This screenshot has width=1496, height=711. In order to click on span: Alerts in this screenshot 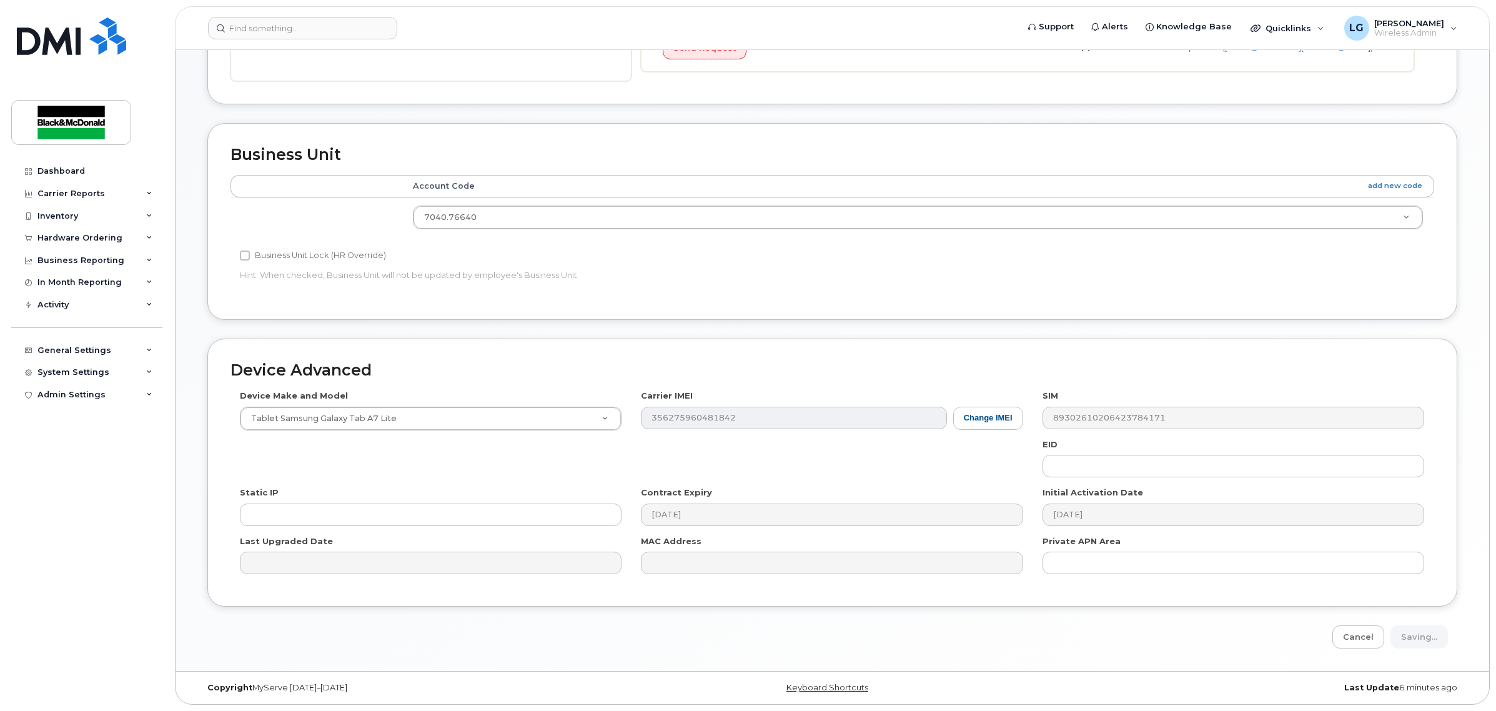, I will do `click(1115, 27)`.